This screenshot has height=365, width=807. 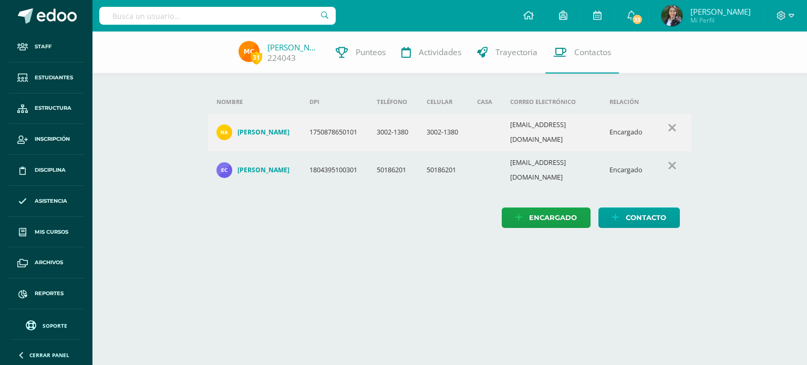 I want to click on img: f210e724cc6ddf03ecce64e5a3f3212a.png, so click(x=224, y=132).